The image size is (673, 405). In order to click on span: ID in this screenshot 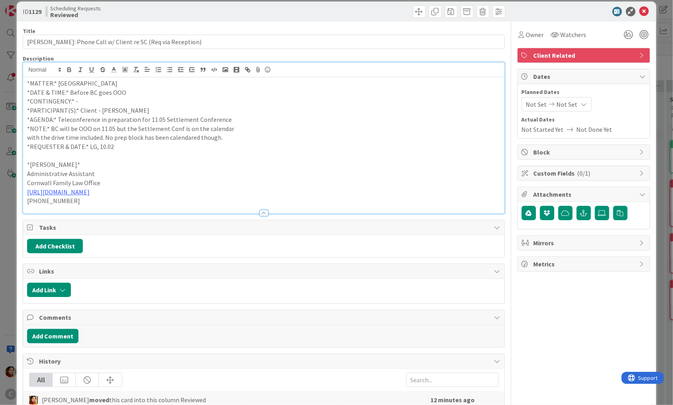, I will do `click(32, 12)`.